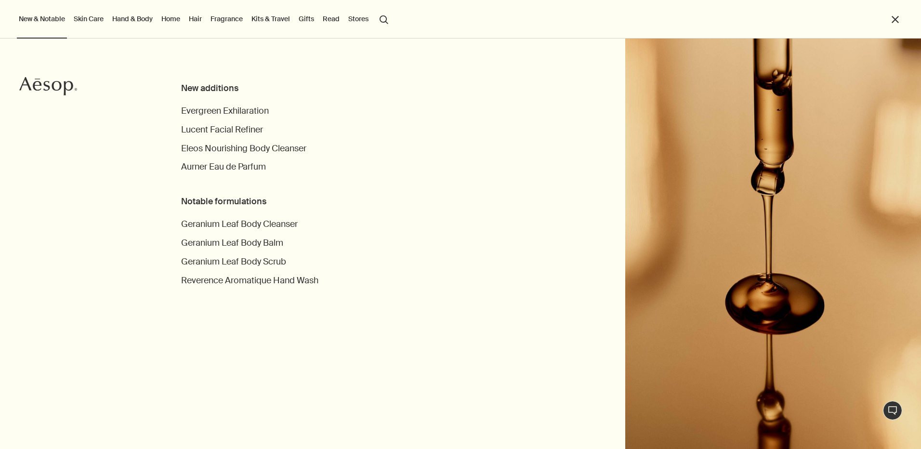  Describe the element at coordinates (292, 201) in the screenshot. I see `div: Notable formulations` at that location.